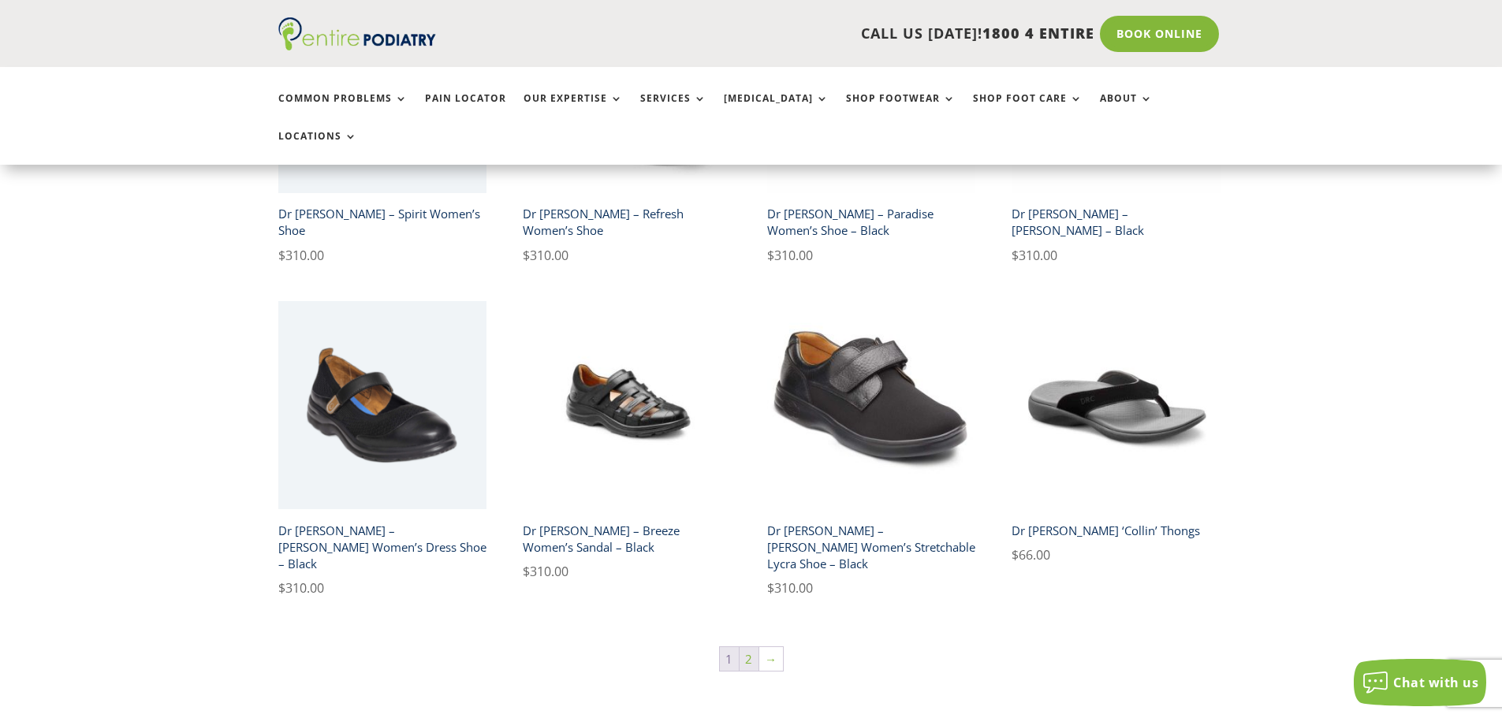 This screenshot has width=1502, height=718. Describe the element at coordinates (673, 110) in the screenshot. I see `a: Services` at that location.